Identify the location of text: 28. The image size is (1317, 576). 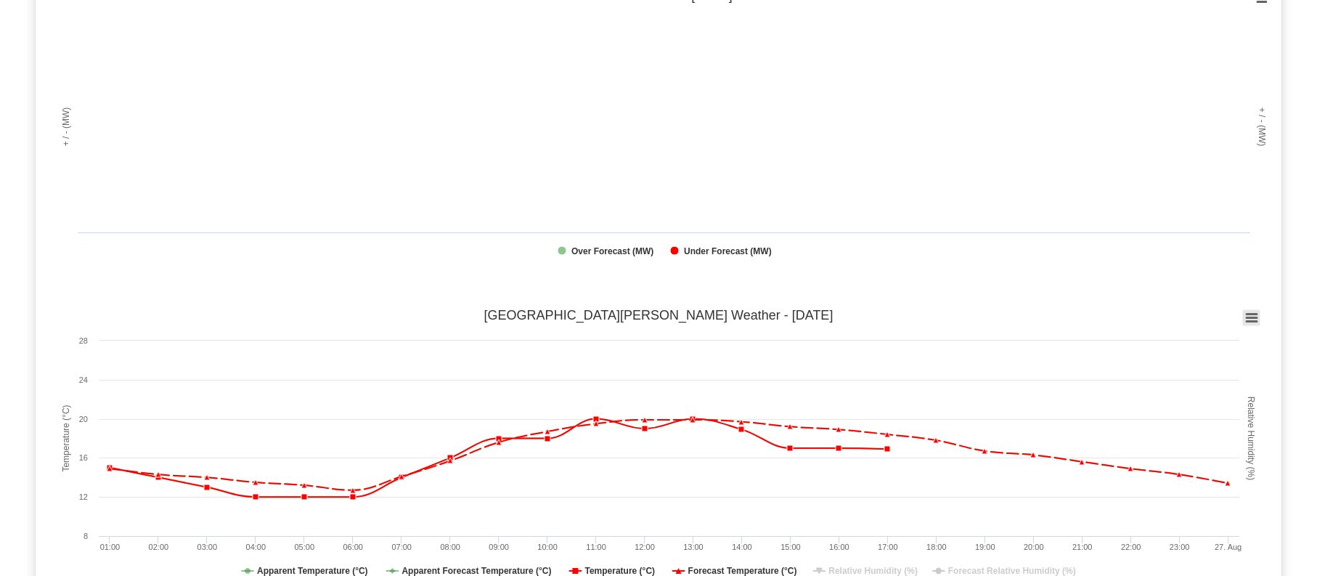
(84, 341).